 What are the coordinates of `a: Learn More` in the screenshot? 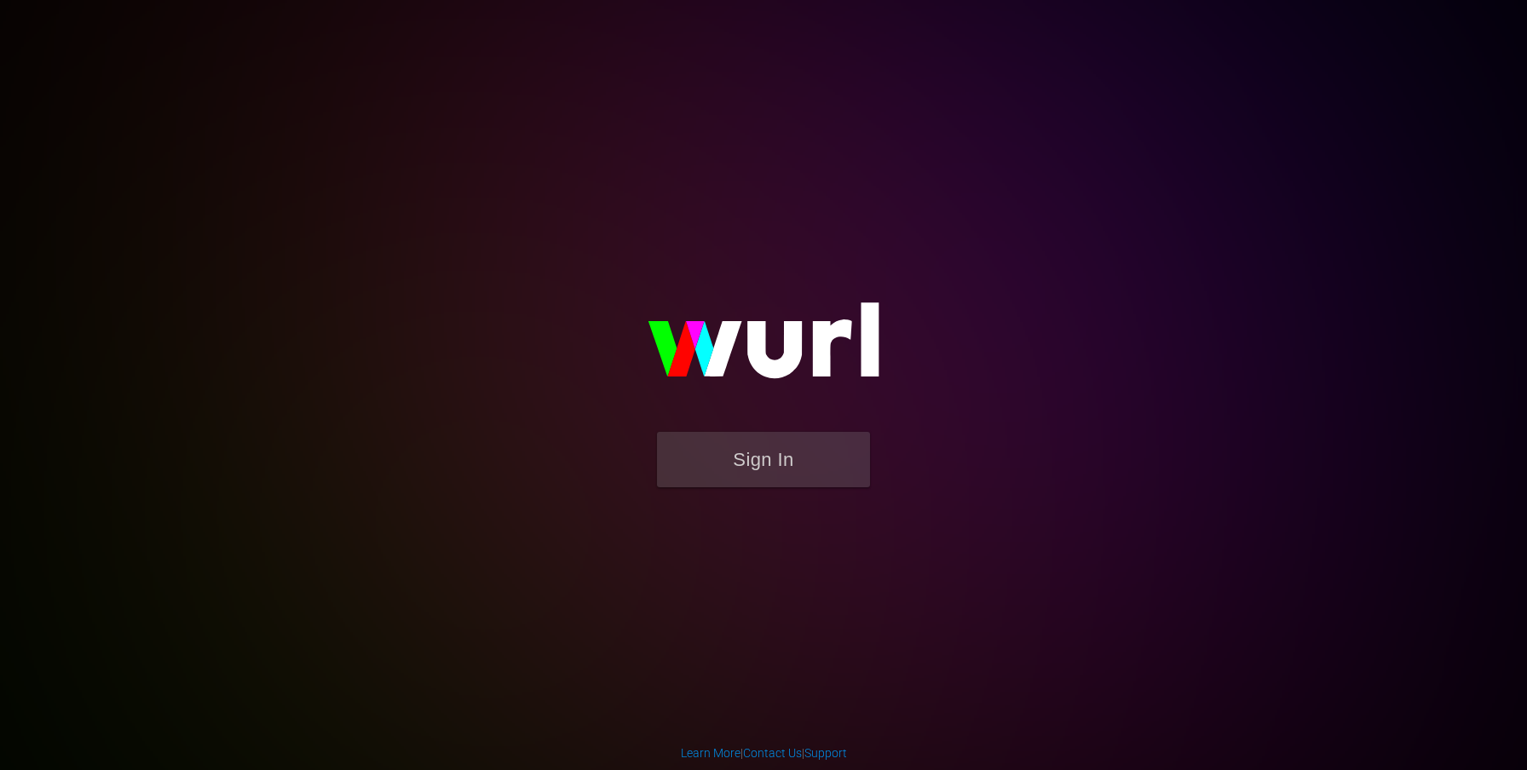 It's located at (711, 753).